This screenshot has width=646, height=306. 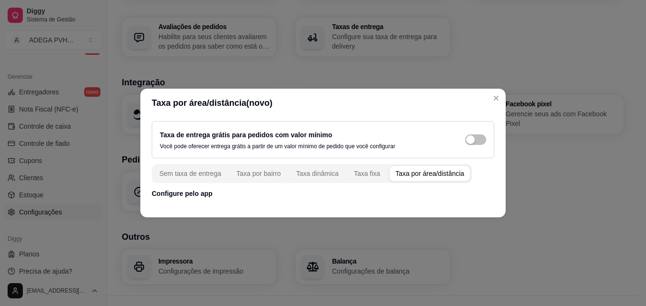 I want to click on div: Taxa por área/distância, so click(x=430, y=173).